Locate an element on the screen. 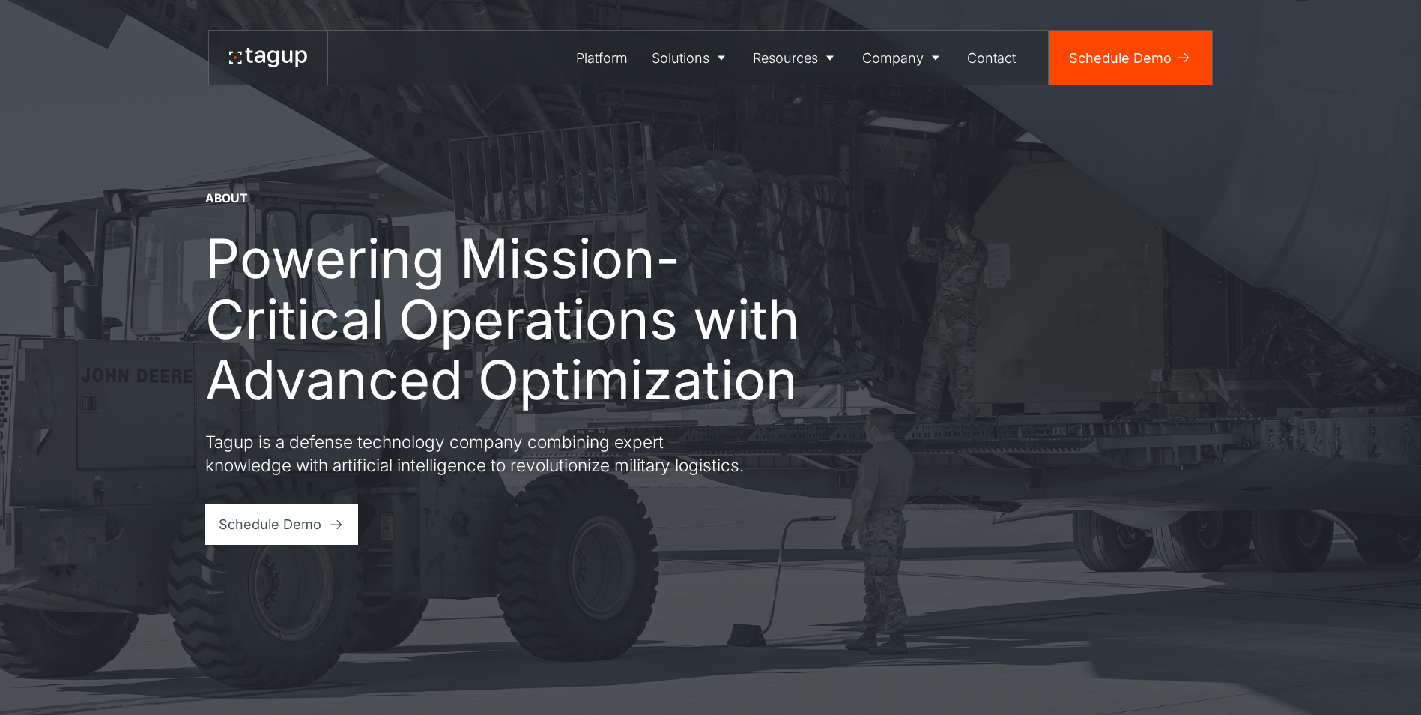 The height and width of the screenshot is (715, 1421). a: Solutions is located at coordinates (691, 58).